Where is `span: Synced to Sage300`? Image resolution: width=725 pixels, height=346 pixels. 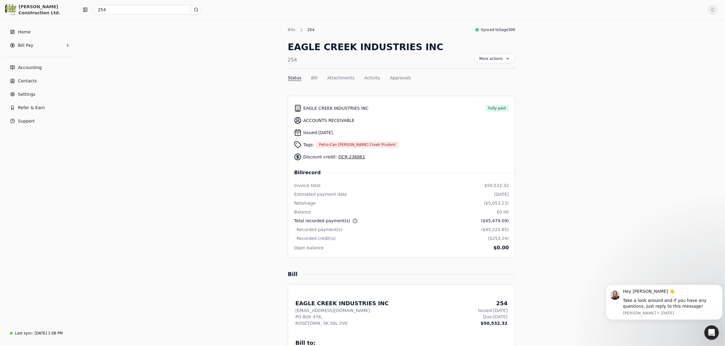 span: Synced to Sage300 is located at coordinates (498, 30).